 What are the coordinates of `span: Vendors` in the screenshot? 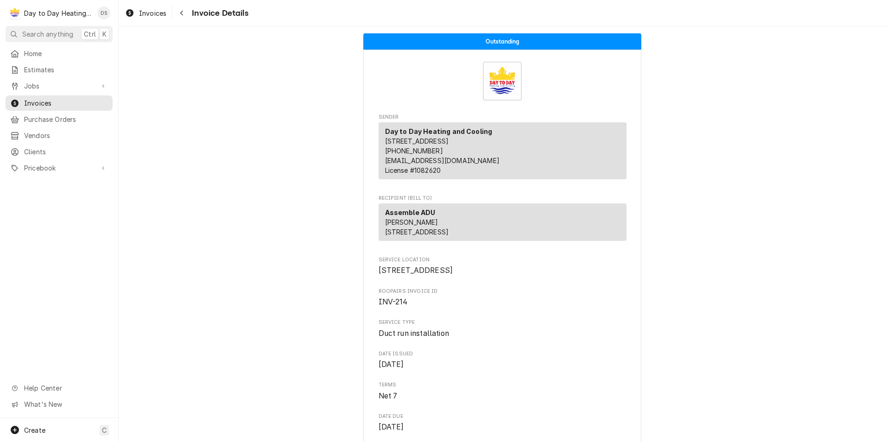 It's located at (66, 135).